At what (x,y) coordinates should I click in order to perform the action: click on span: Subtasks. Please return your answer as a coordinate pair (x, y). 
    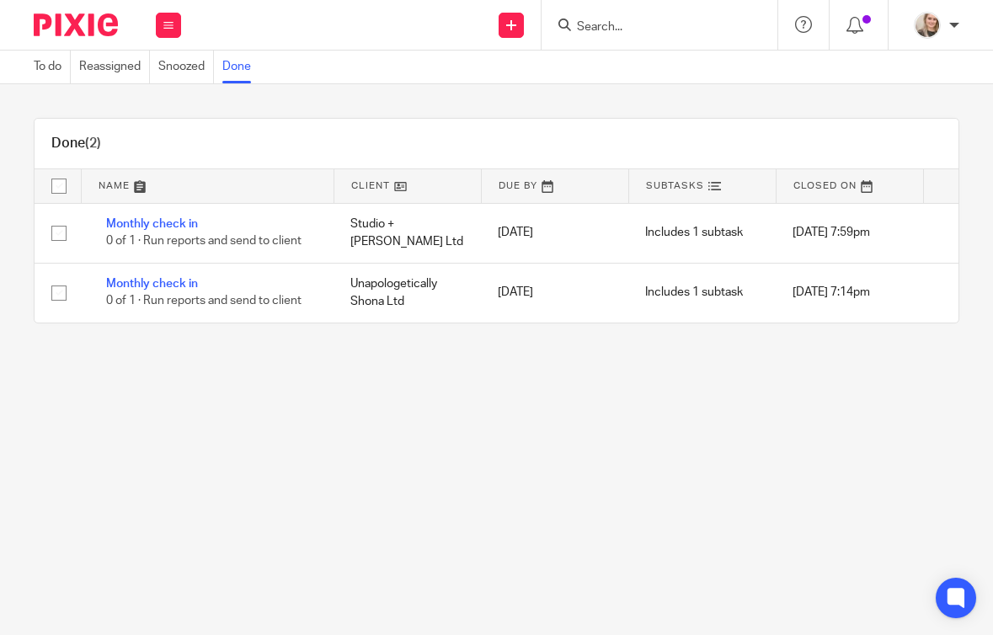
    Looking at the image, I should click on (675, 185).